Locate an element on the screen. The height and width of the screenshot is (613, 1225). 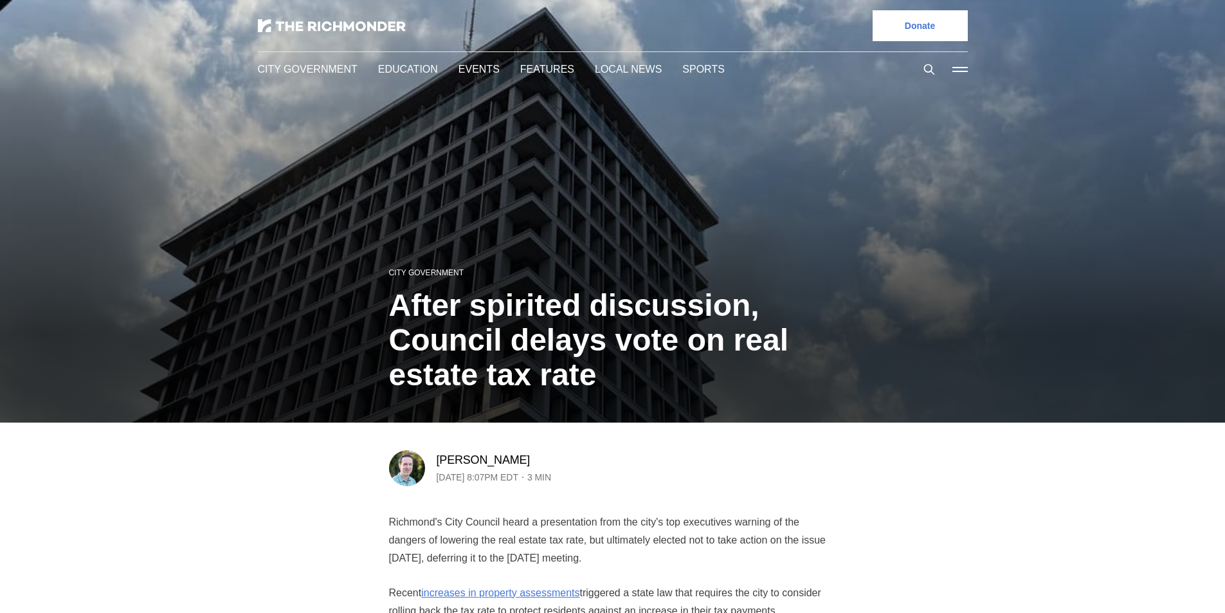
a: Sports is located at coordinates (688, 69).